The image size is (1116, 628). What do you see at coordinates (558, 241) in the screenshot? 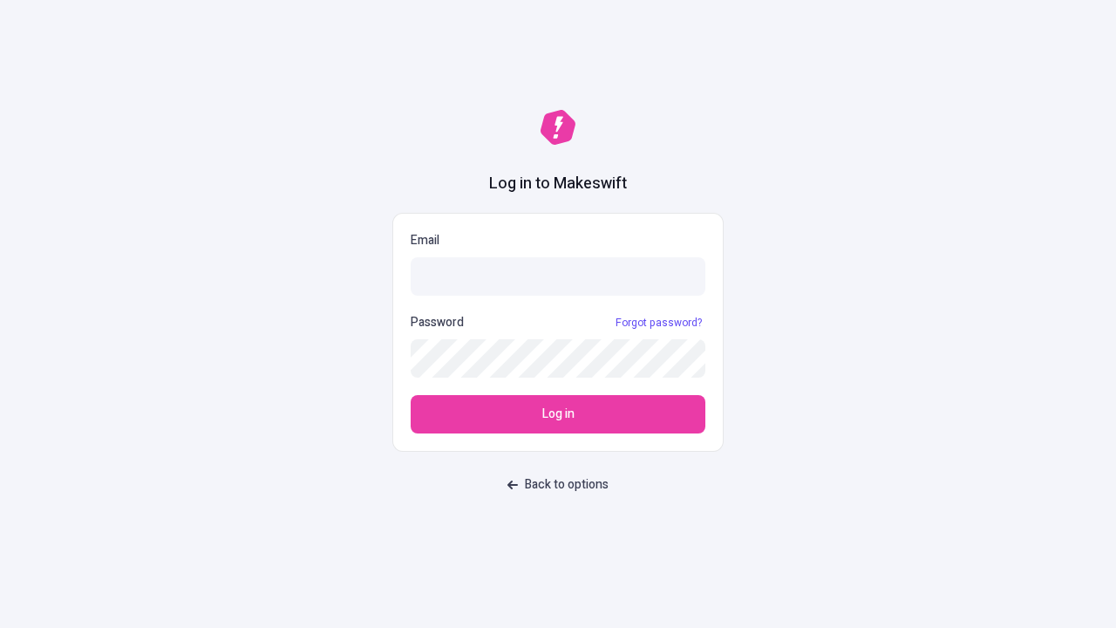
I see `p: Email` at bounding box center [558, 241].